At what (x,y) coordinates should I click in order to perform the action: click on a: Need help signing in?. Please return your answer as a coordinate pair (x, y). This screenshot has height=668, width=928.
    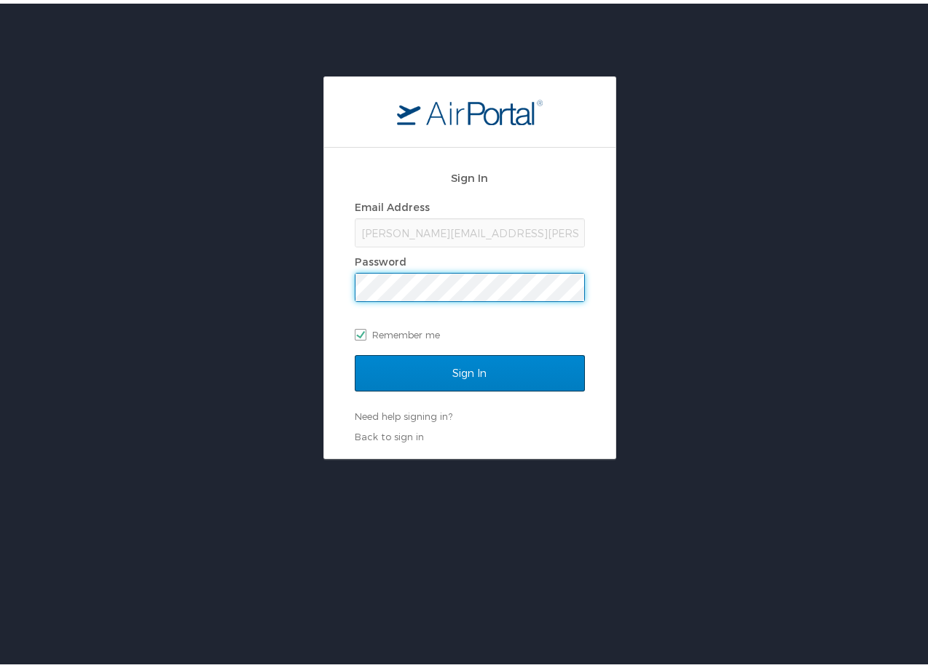
    Looking at the image, I should click on (403, 413).